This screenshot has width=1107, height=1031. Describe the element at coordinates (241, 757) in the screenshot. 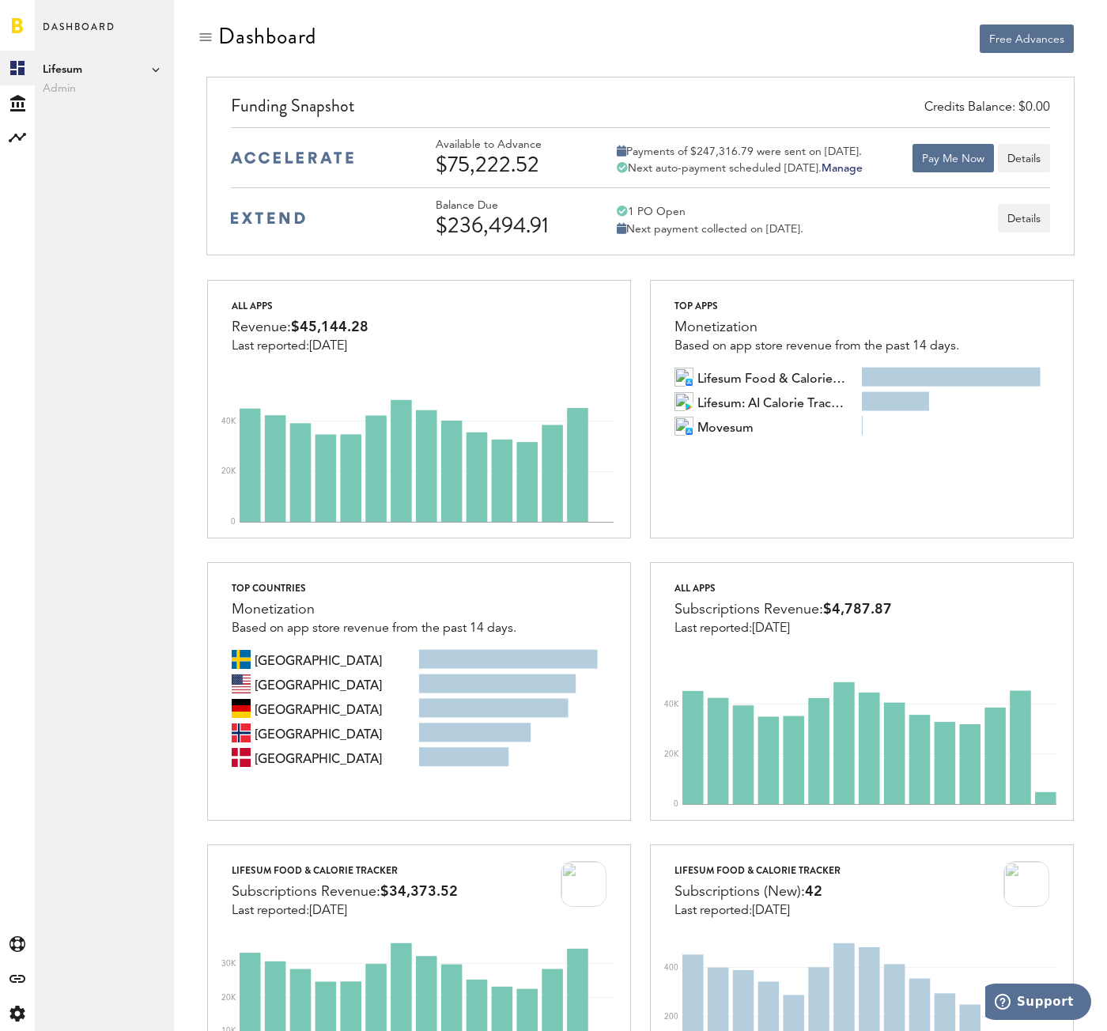

I see `img: dk.svg` at that location.